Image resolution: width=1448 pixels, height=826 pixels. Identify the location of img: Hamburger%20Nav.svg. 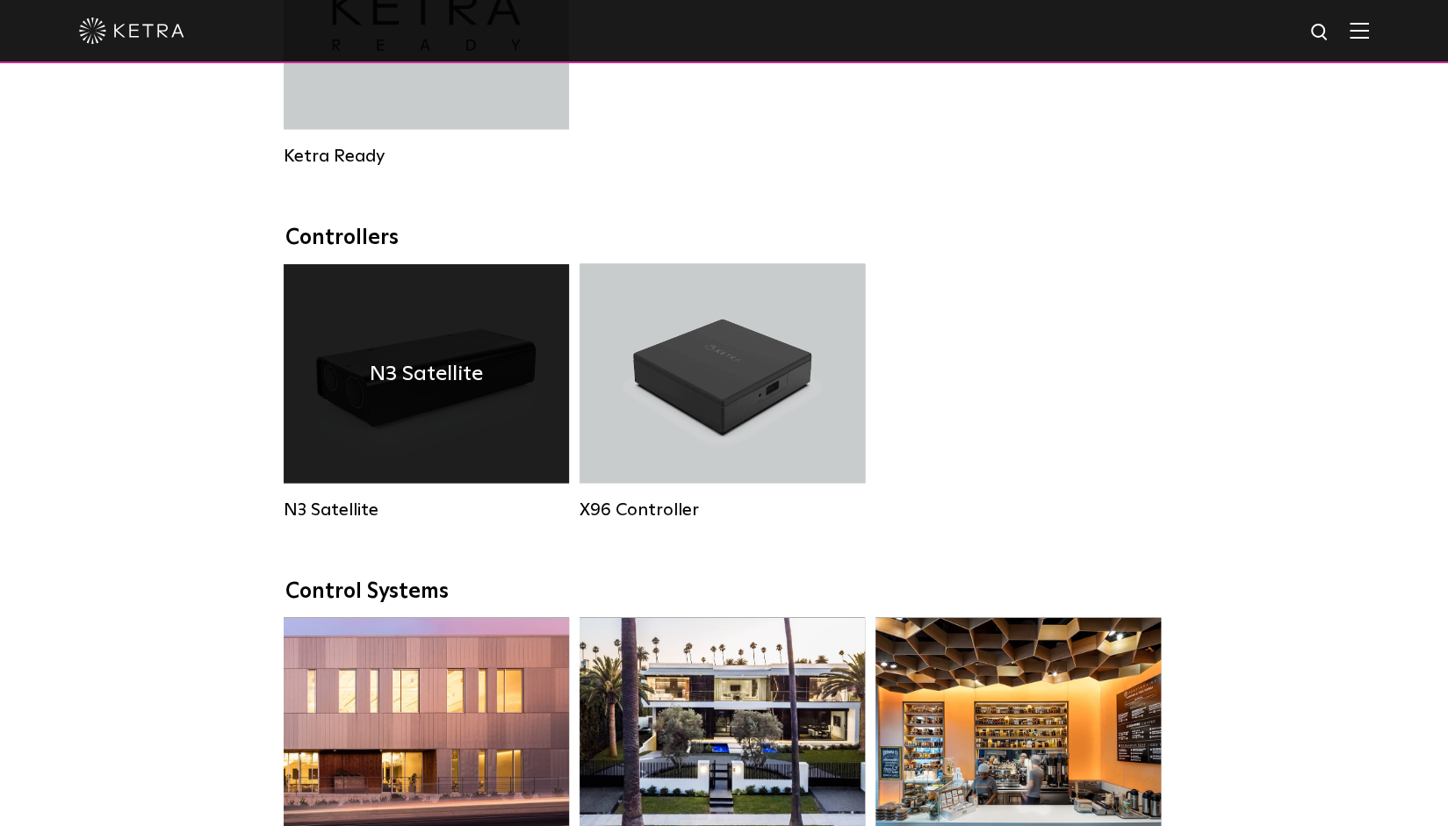
(1359, 30).